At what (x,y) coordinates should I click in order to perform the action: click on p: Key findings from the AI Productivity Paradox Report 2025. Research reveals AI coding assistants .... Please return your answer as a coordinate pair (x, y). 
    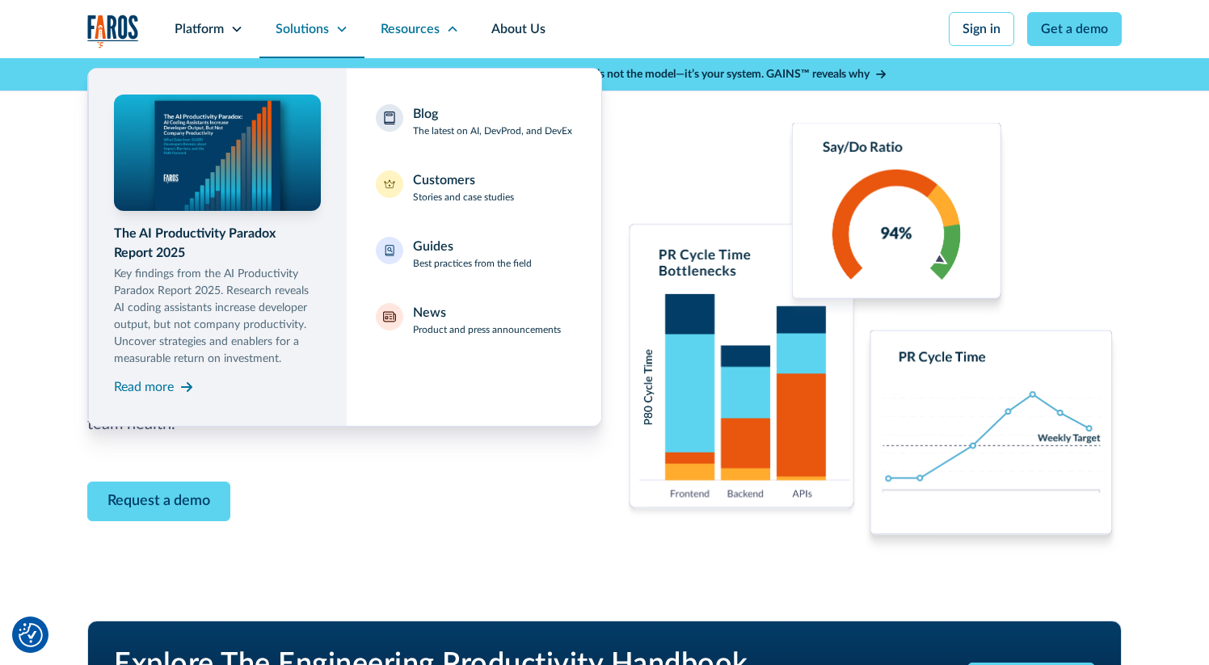
    Looking at the image, I should click on (217, 317).